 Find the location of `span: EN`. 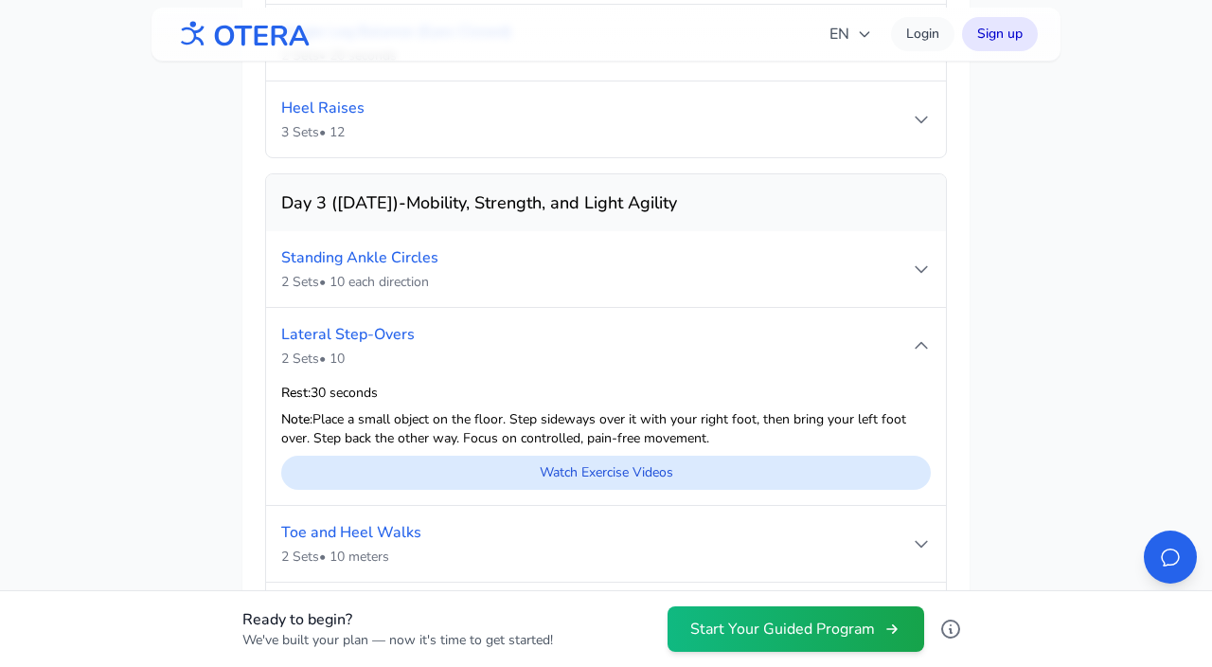

span: EN is located at coordinates (850, 34).